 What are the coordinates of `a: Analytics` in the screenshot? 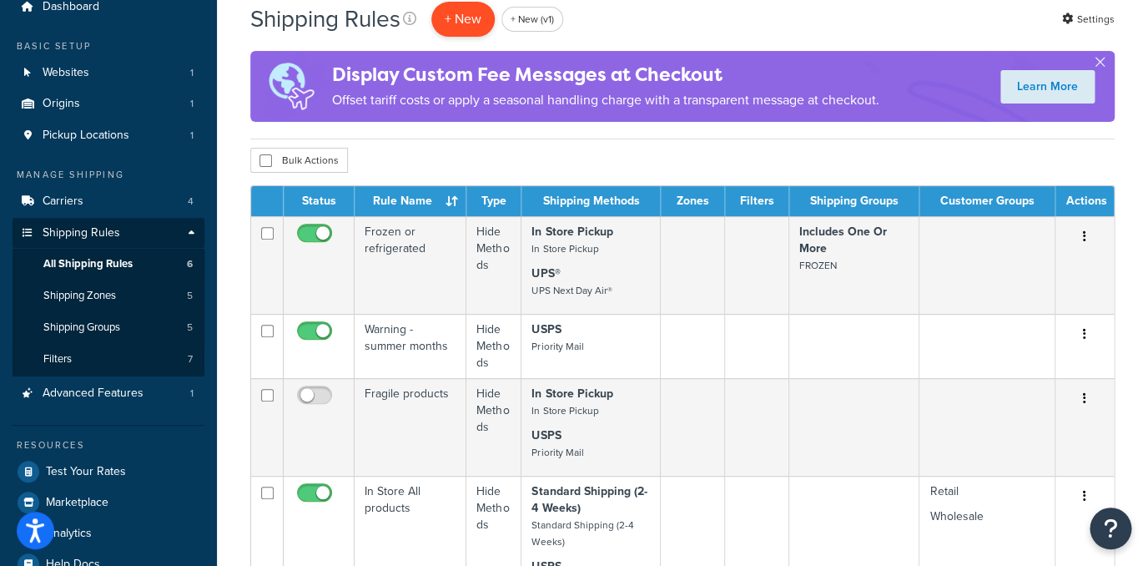 It's located at (108, 533).